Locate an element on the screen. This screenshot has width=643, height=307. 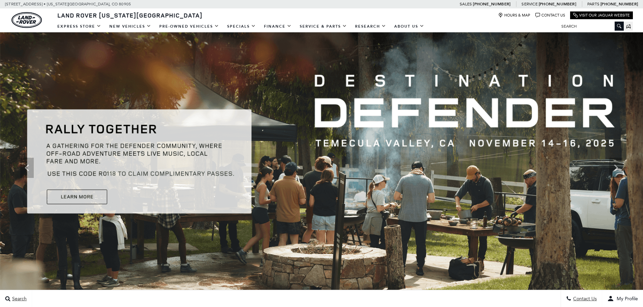
a: land-rover is located at coordinates (27, 20).